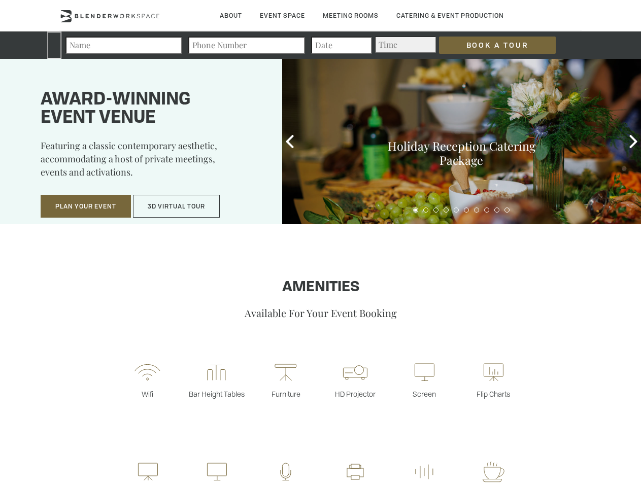 Image resolution: width=641 pixels, height=487 pixels. Describe the element at coordinates (176, 206) in the screenshot. I see `button: 3D Virtual Tour` at that location.